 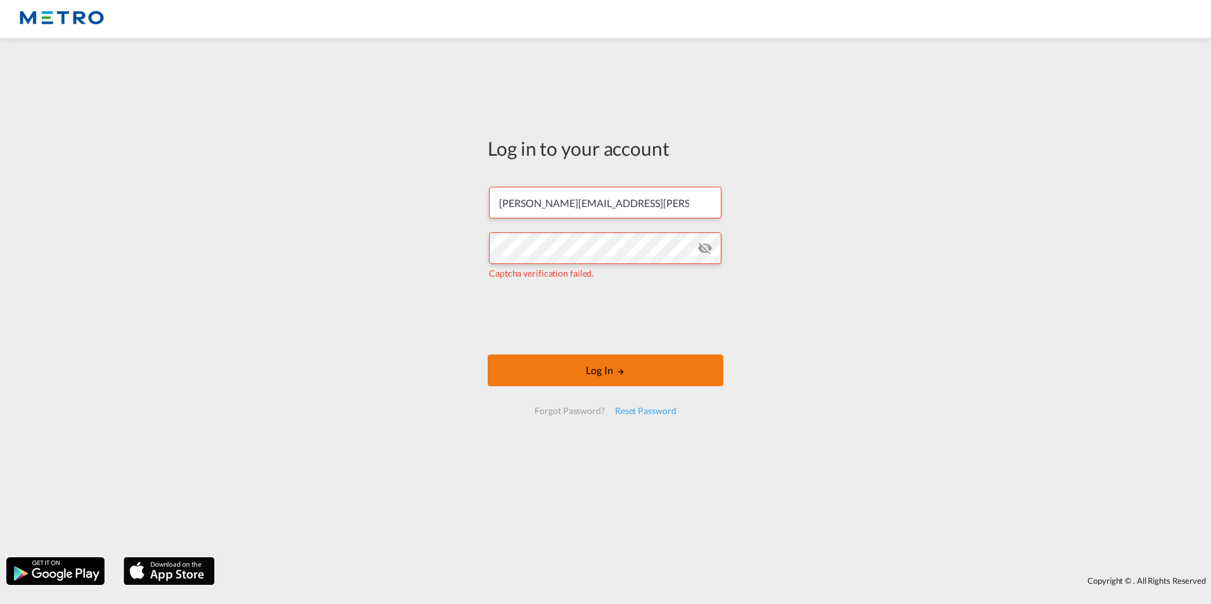 What do you see at coordinates (569, 411) in the screenshot?
I see `div: Forgot Password?` at bounding box center [569, 411].